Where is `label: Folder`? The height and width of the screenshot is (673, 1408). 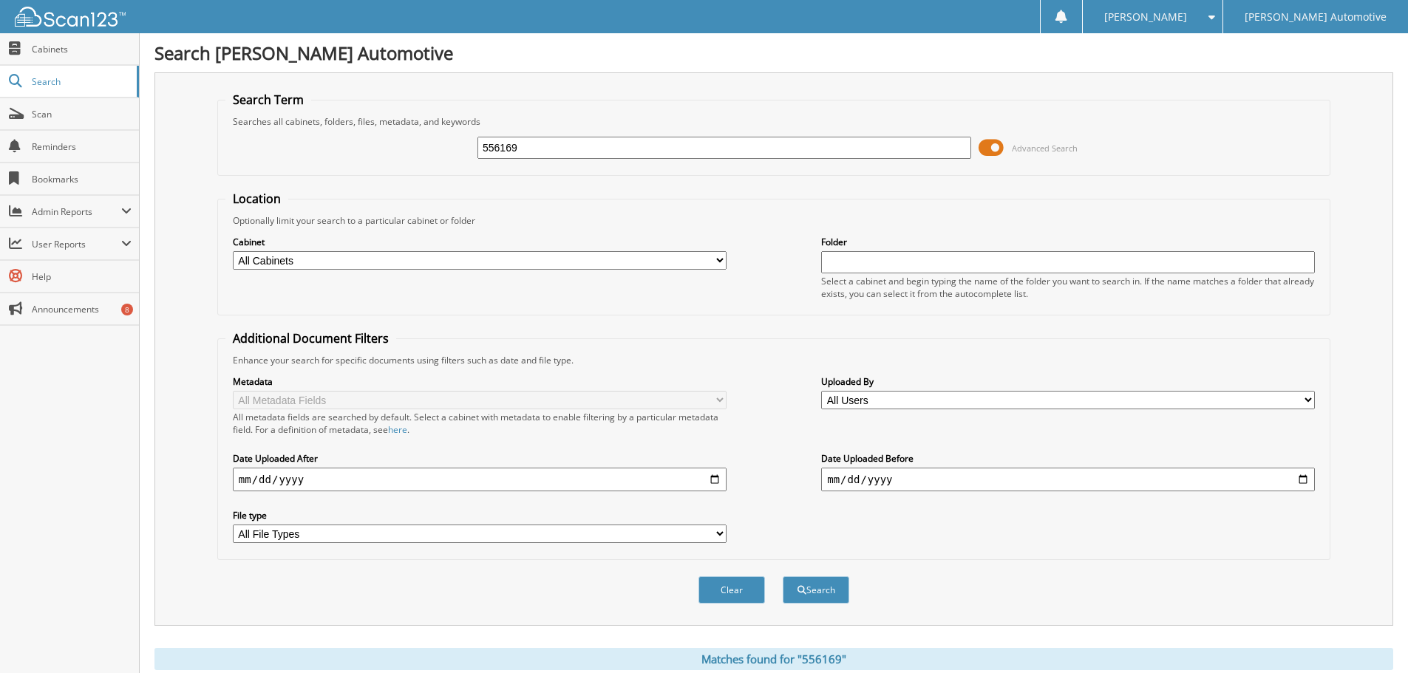
label: Folder is located at coordinates (1068, 242).